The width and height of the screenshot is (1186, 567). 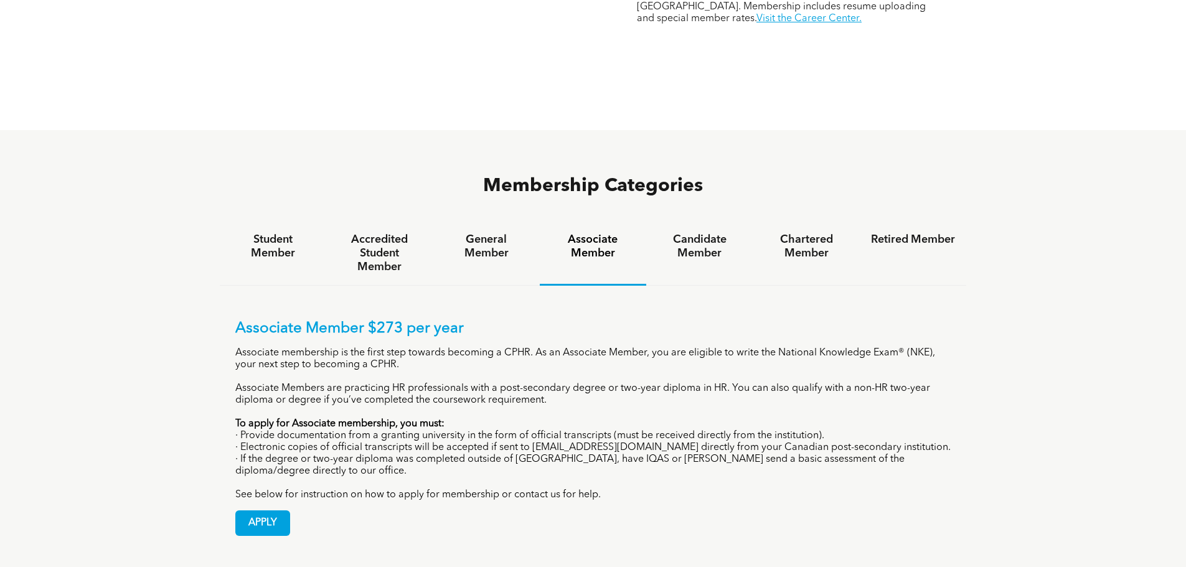 I want to click on h4: Student Member, so click(x=273, y=246).